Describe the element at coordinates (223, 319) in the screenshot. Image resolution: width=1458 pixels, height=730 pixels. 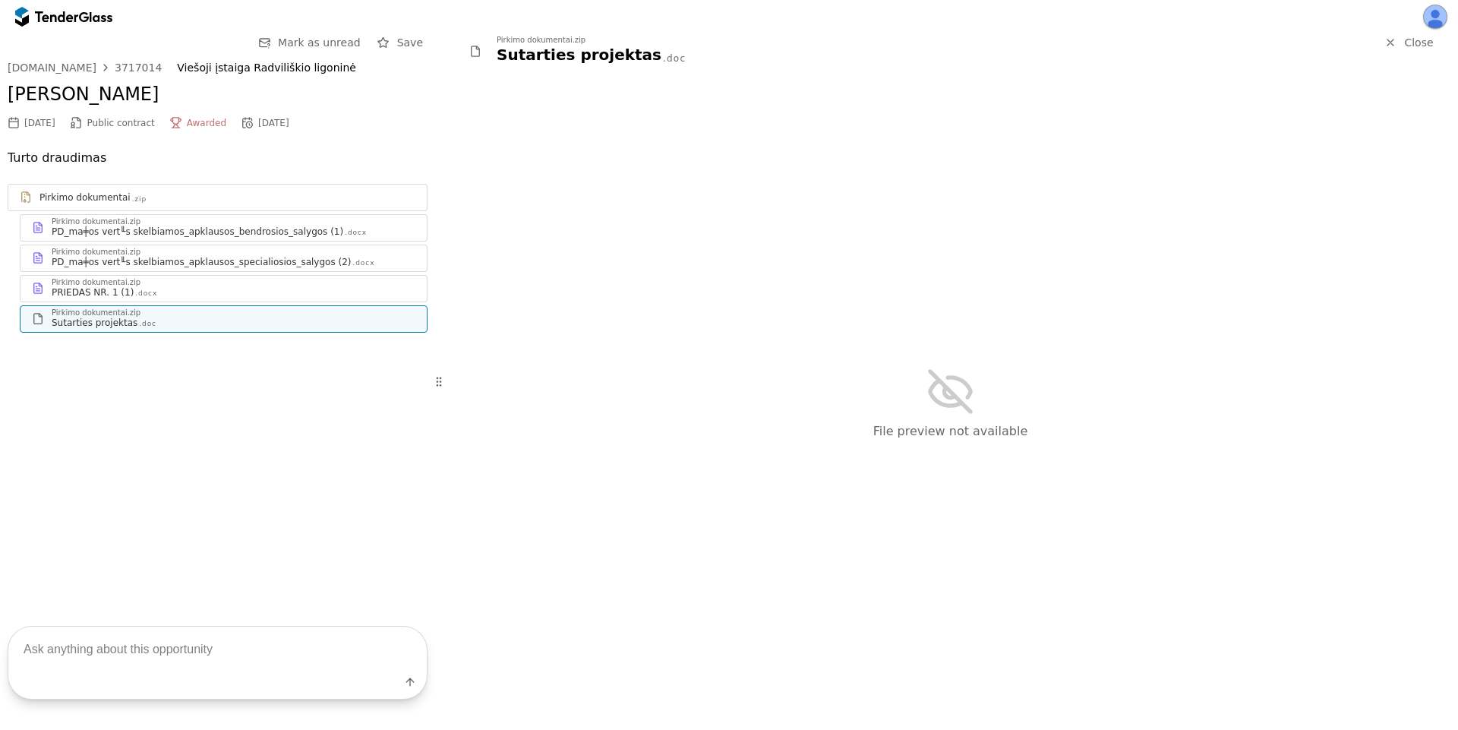
I see `a: Pirkimo dokumentai.zipSutarties projektas.doc` at that location.